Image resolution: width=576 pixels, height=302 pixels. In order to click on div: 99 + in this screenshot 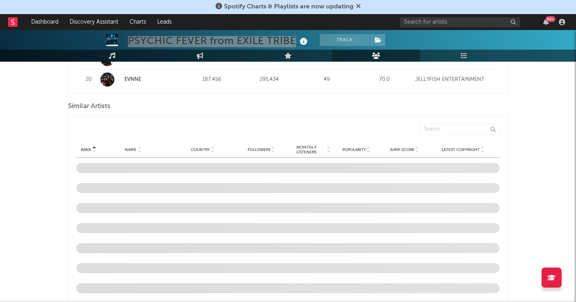, I will do `click(550, 19)`.